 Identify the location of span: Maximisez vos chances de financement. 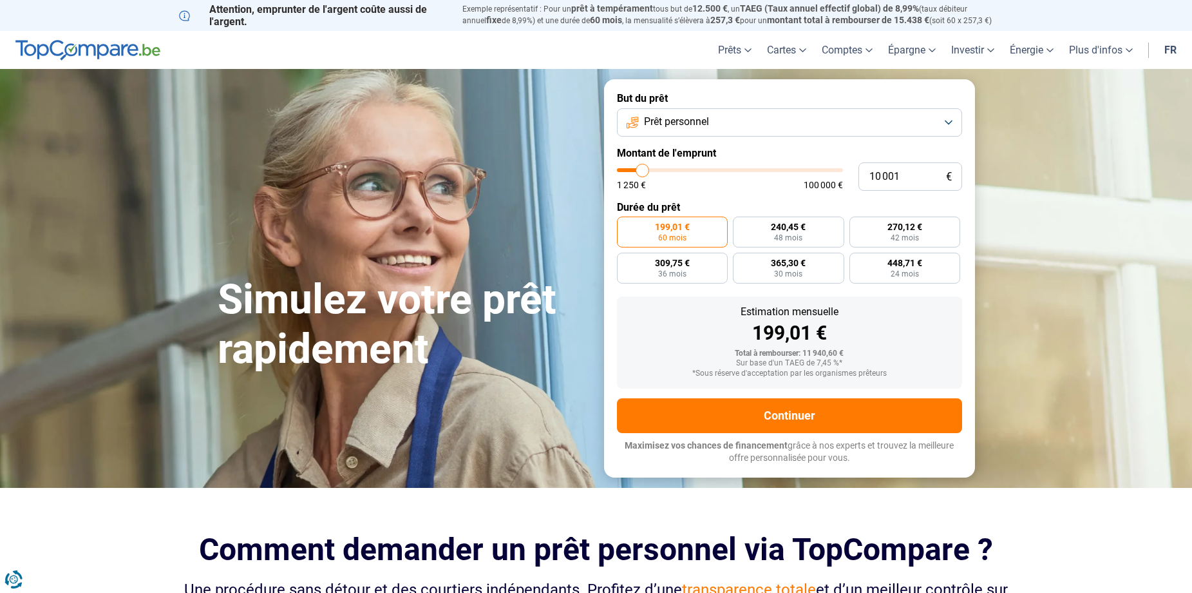
(706, 445).